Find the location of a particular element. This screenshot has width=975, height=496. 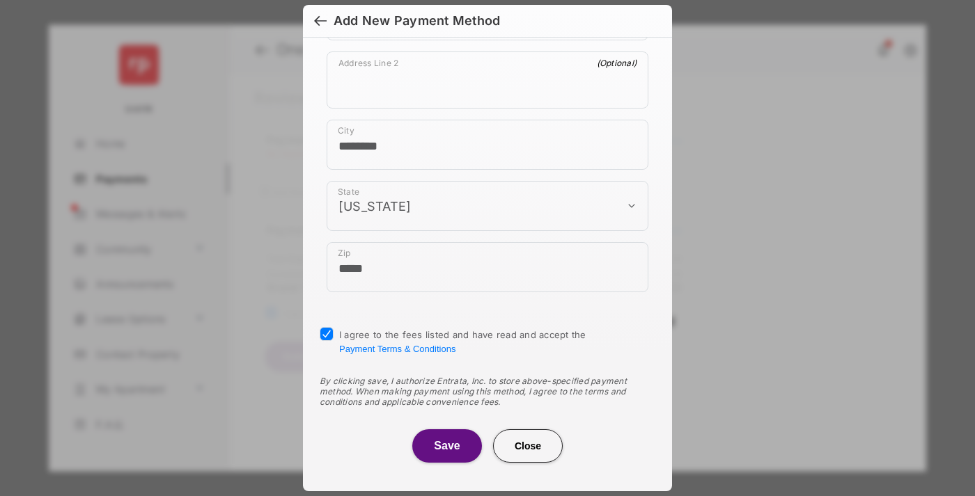

div: Add New Payment Method is located at coordinates (416, 21).